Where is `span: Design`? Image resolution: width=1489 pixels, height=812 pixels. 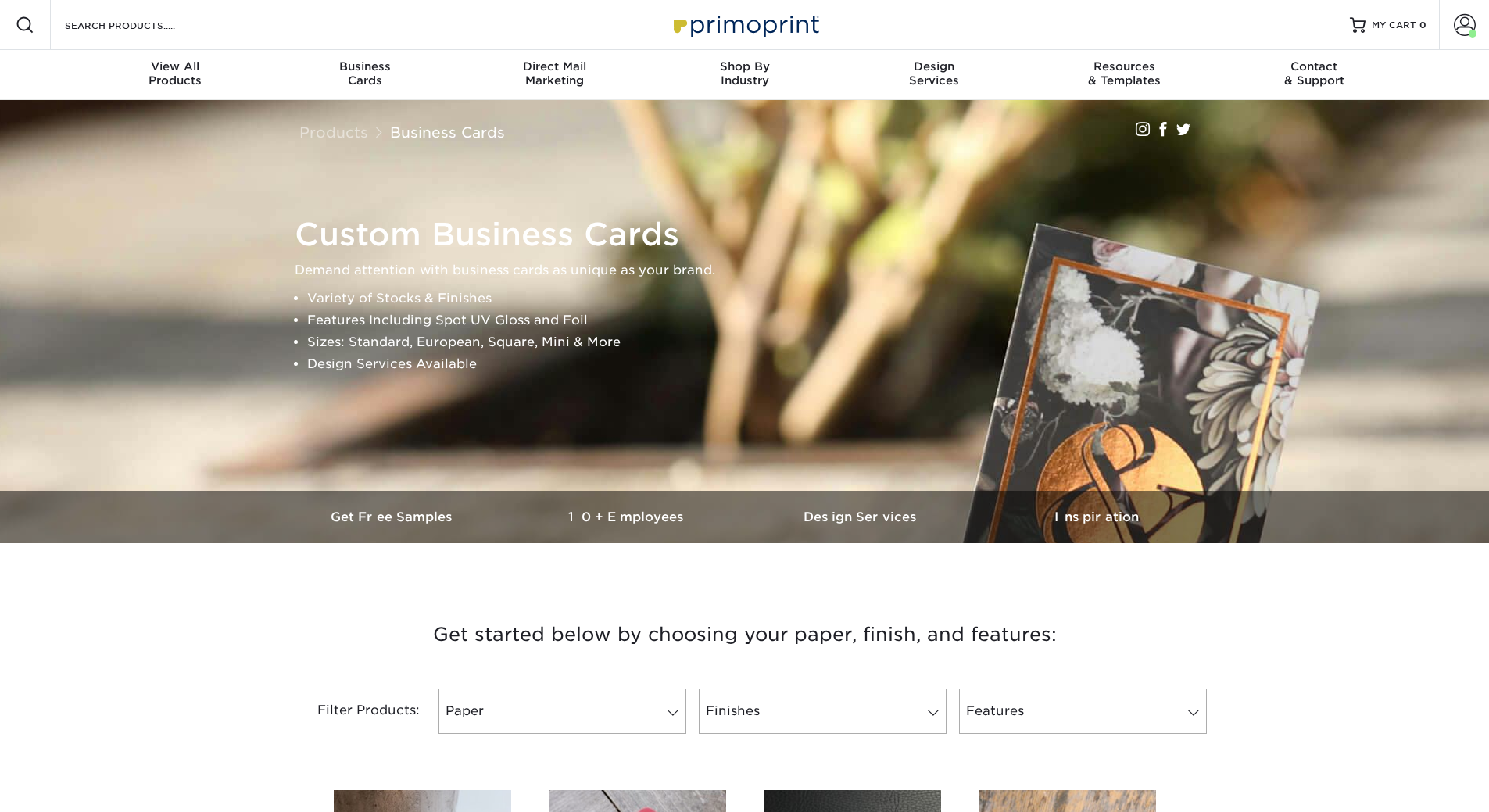 span: Design is located at coordinates (934, 66).